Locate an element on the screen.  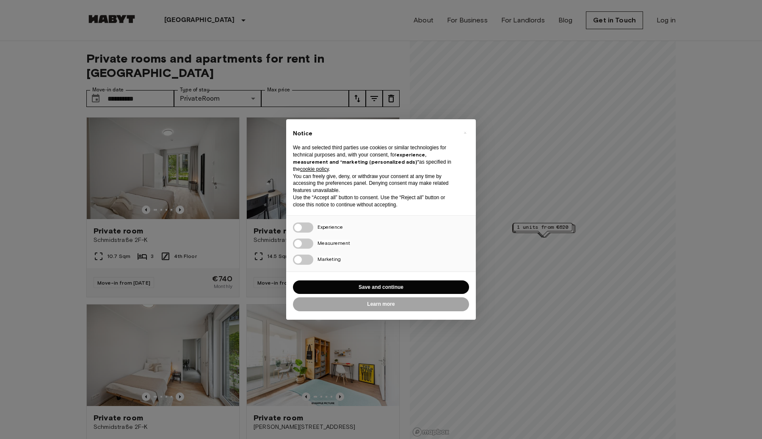
button: Learn more is located at coordinates (381, 304).